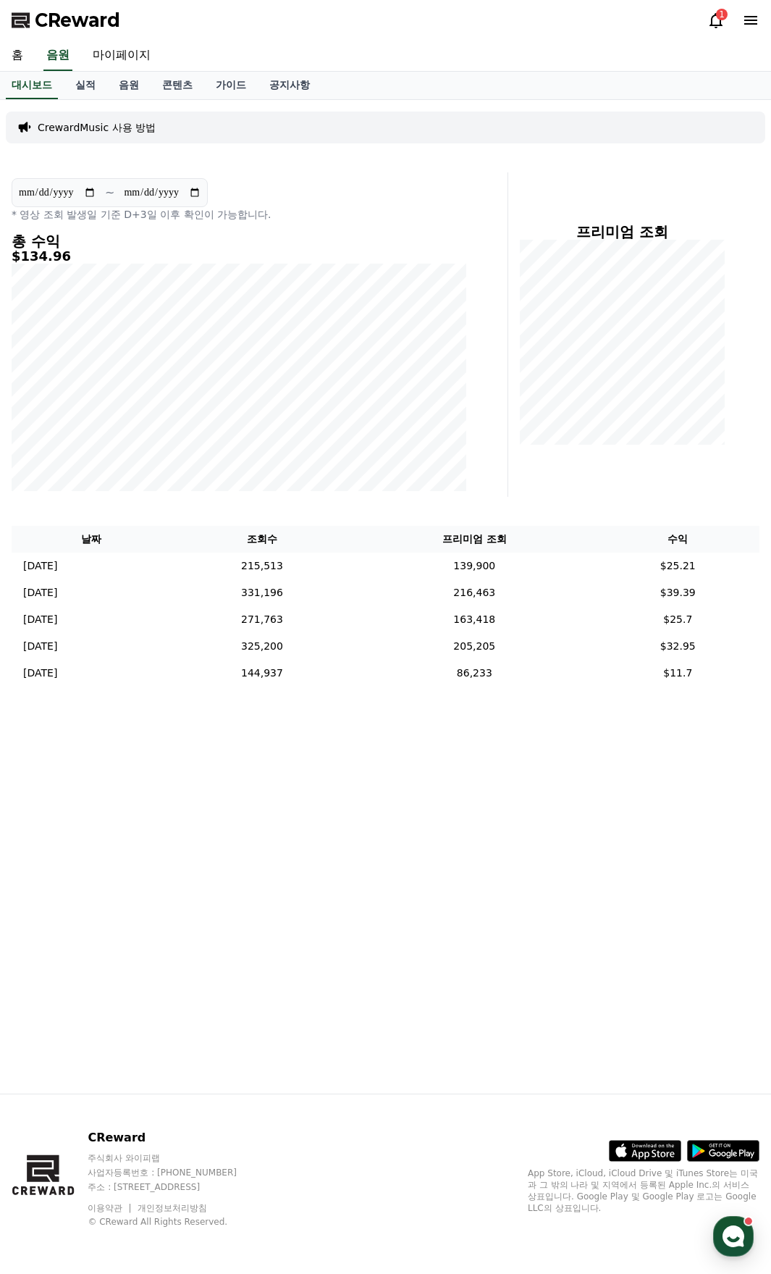 The image size is (771, 1274). Describe the element at coordinates (85, 85) in the screenshot. I see `a: 실적` at that location.